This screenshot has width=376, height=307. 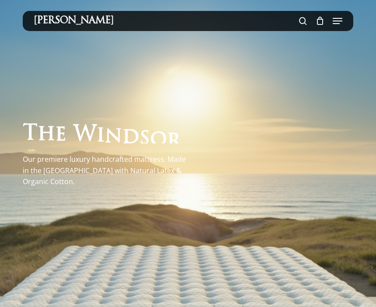 What do you see at coordinates (337, 21) in the screenshot?
I see `a: Navigation Menu` at bounding box center [337, 21].